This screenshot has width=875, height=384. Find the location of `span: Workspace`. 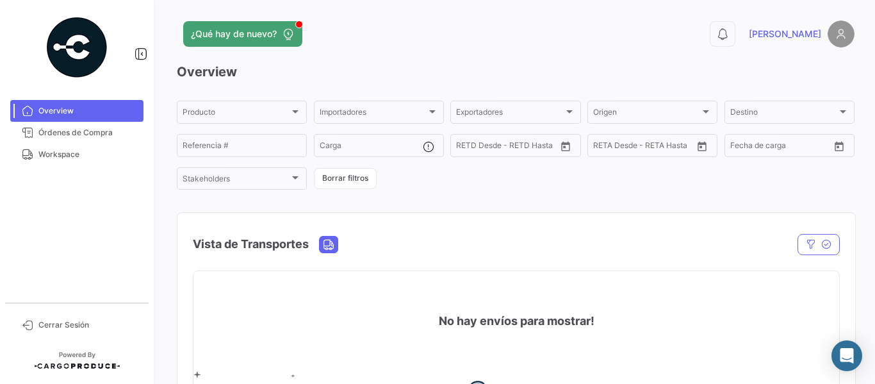

span: Workspace is located at coordinates (88, 154).